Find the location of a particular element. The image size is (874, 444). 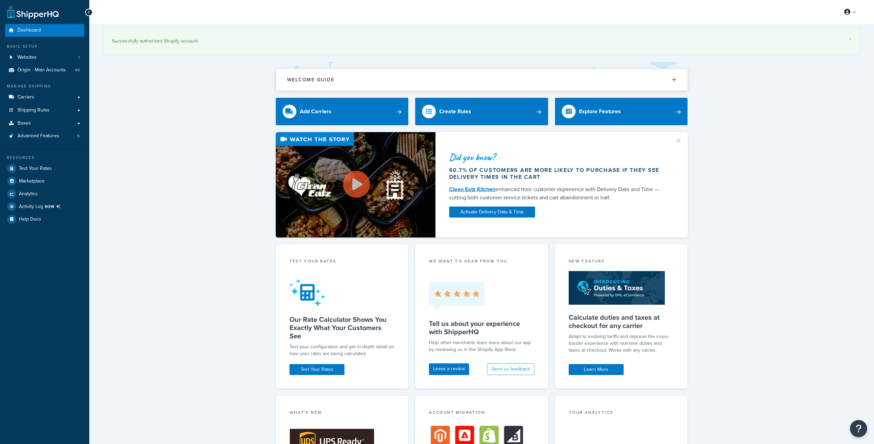

button: Welcome Guide is located at coordinates (482, 80).